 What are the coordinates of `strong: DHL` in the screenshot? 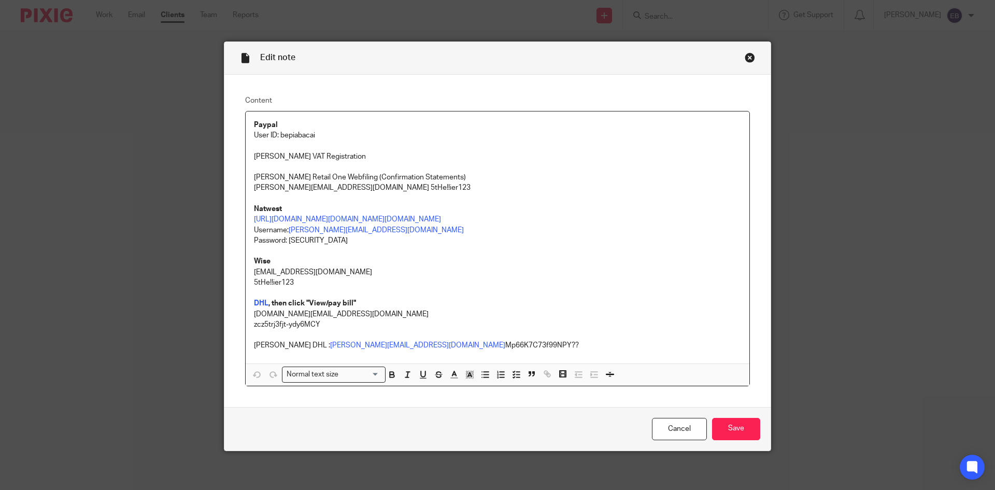 It's located at (261, 303).